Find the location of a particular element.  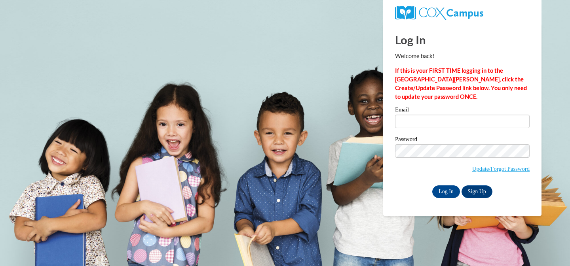

img: COX Campus is located at coordinates (439, 13).